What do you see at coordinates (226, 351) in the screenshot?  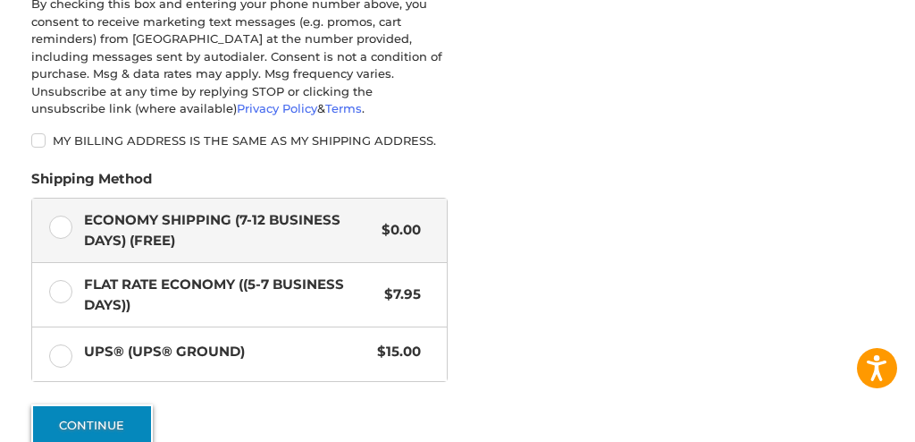 I see `span: UPS® (UPS® Ground)` at bounding box center [226, 351].